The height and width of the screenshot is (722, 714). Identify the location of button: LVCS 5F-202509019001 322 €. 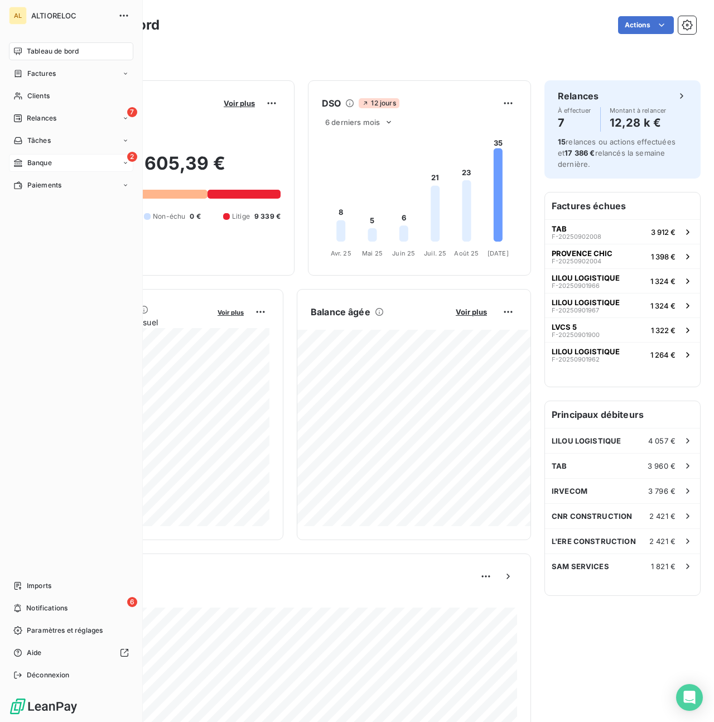
(622, 330).